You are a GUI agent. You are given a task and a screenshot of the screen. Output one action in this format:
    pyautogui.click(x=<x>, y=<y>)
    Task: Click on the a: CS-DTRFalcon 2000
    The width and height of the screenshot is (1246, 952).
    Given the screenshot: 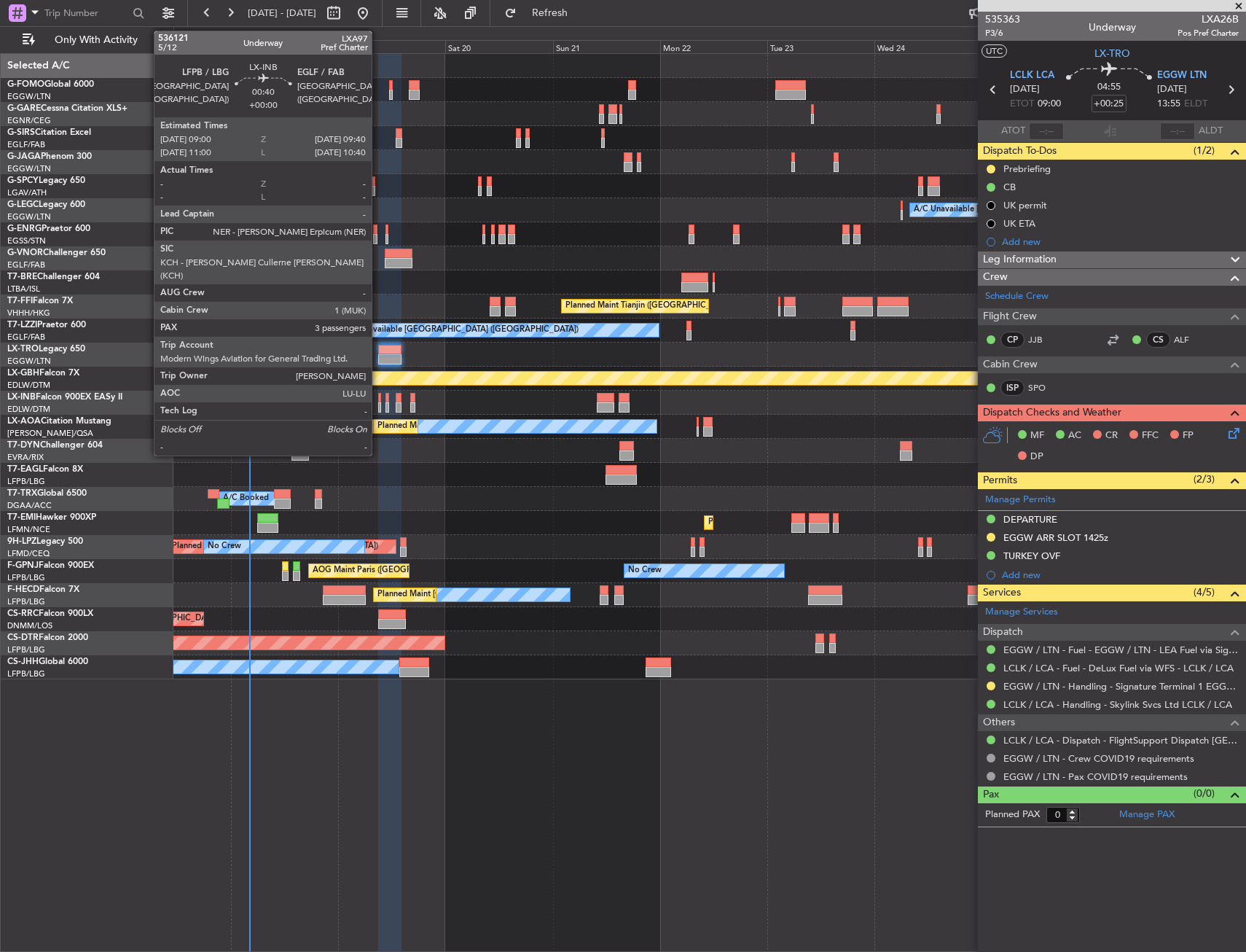 What is the action you would take?
    pyautogui.click(x=48, y=638)
    